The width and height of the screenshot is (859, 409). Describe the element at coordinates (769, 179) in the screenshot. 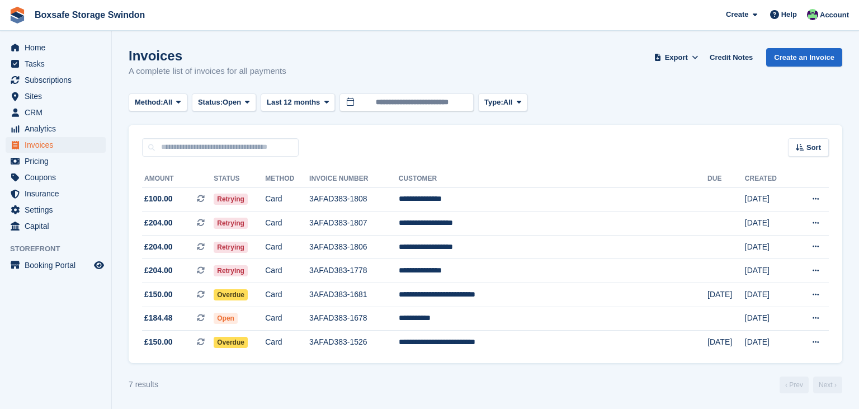

I see `th: Created` at that location.